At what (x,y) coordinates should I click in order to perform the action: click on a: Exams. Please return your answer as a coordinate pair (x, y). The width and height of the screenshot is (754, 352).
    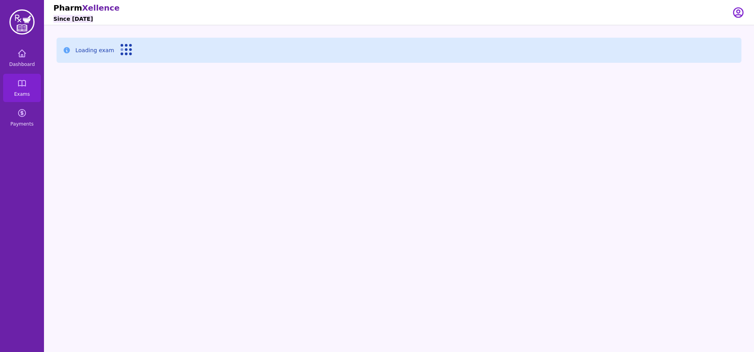
    Looking at the image, I should click on (22, 88).